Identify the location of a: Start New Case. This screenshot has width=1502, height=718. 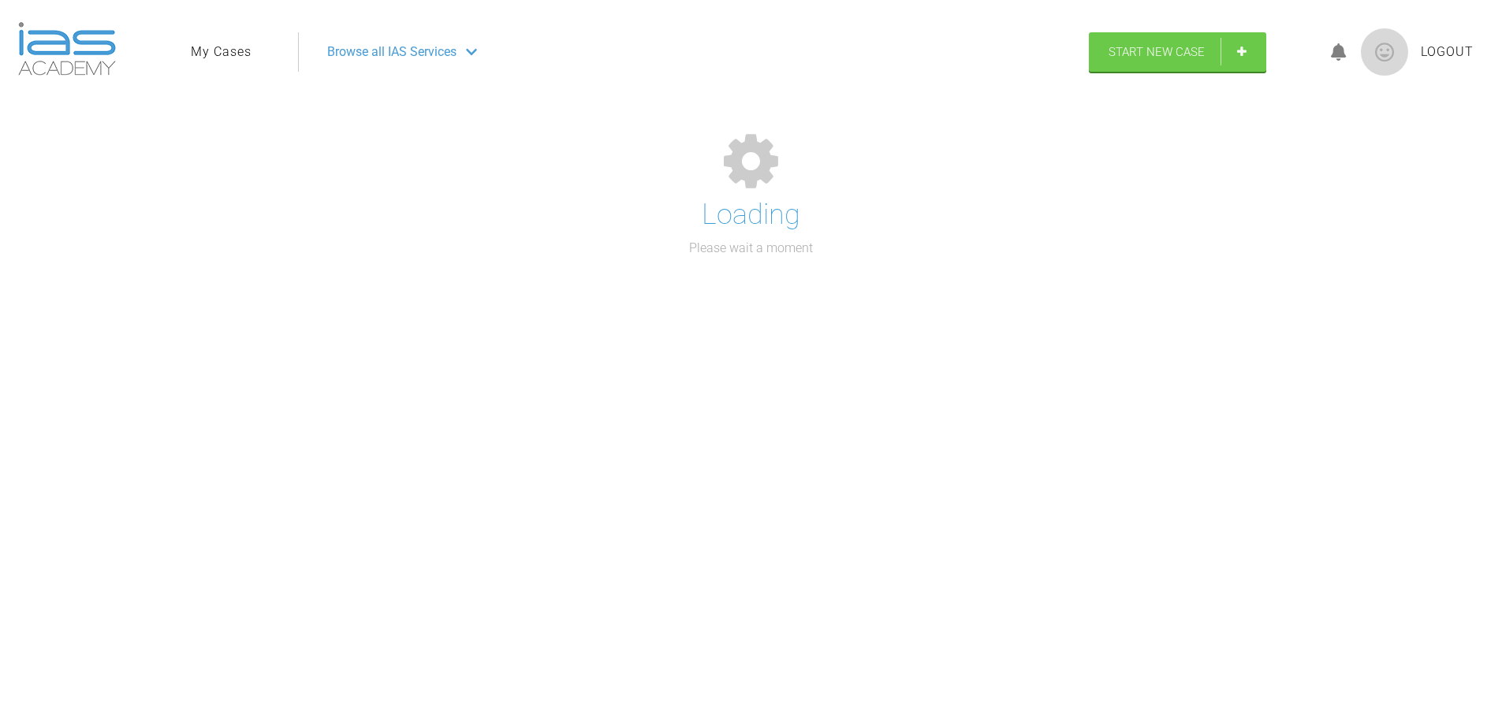
(1177, 52).